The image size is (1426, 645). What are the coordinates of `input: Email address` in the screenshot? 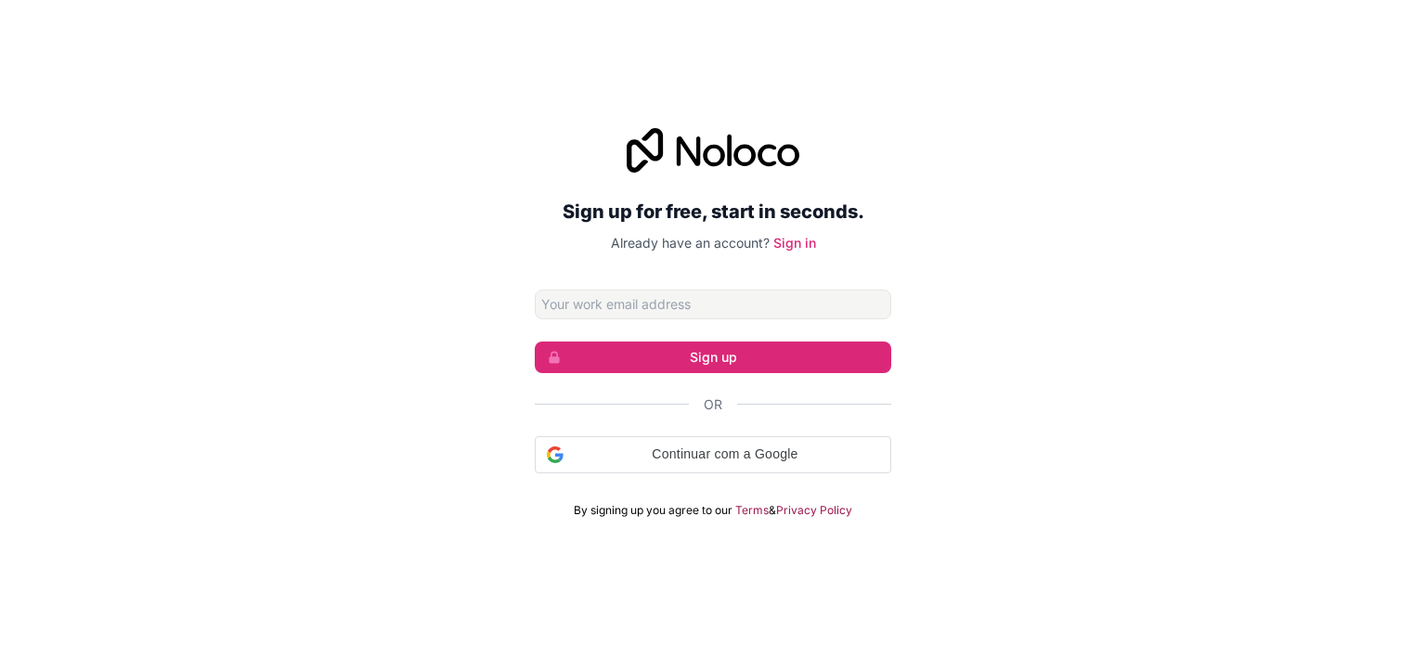 It's located at (713, 305).